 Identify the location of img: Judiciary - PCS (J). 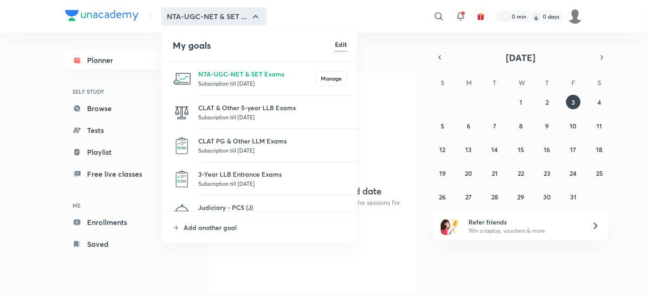
(182, 212).